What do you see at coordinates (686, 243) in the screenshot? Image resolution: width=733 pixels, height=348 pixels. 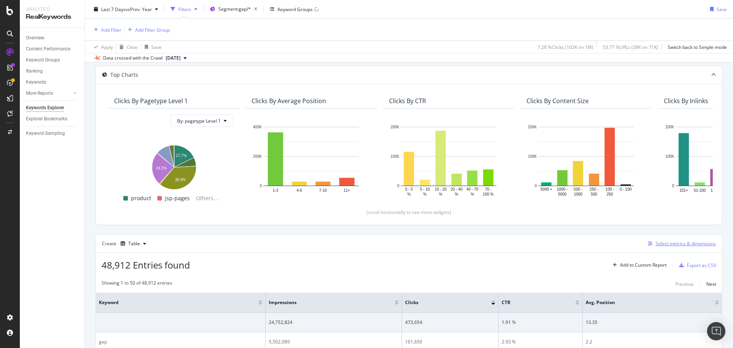 I see `div: Select metrics & dimensions` at bounding box center [686, 243].